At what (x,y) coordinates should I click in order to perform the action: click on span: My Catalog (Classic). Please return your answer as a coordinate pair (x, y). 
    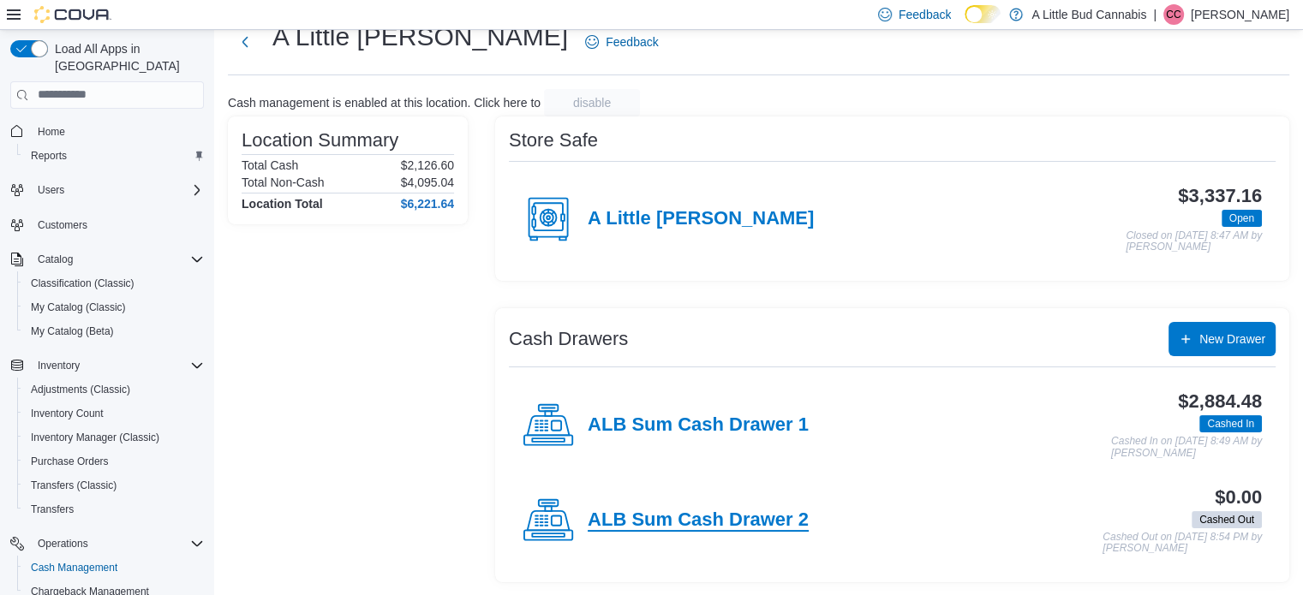
    Looking at the image, I should click on (78, 308).